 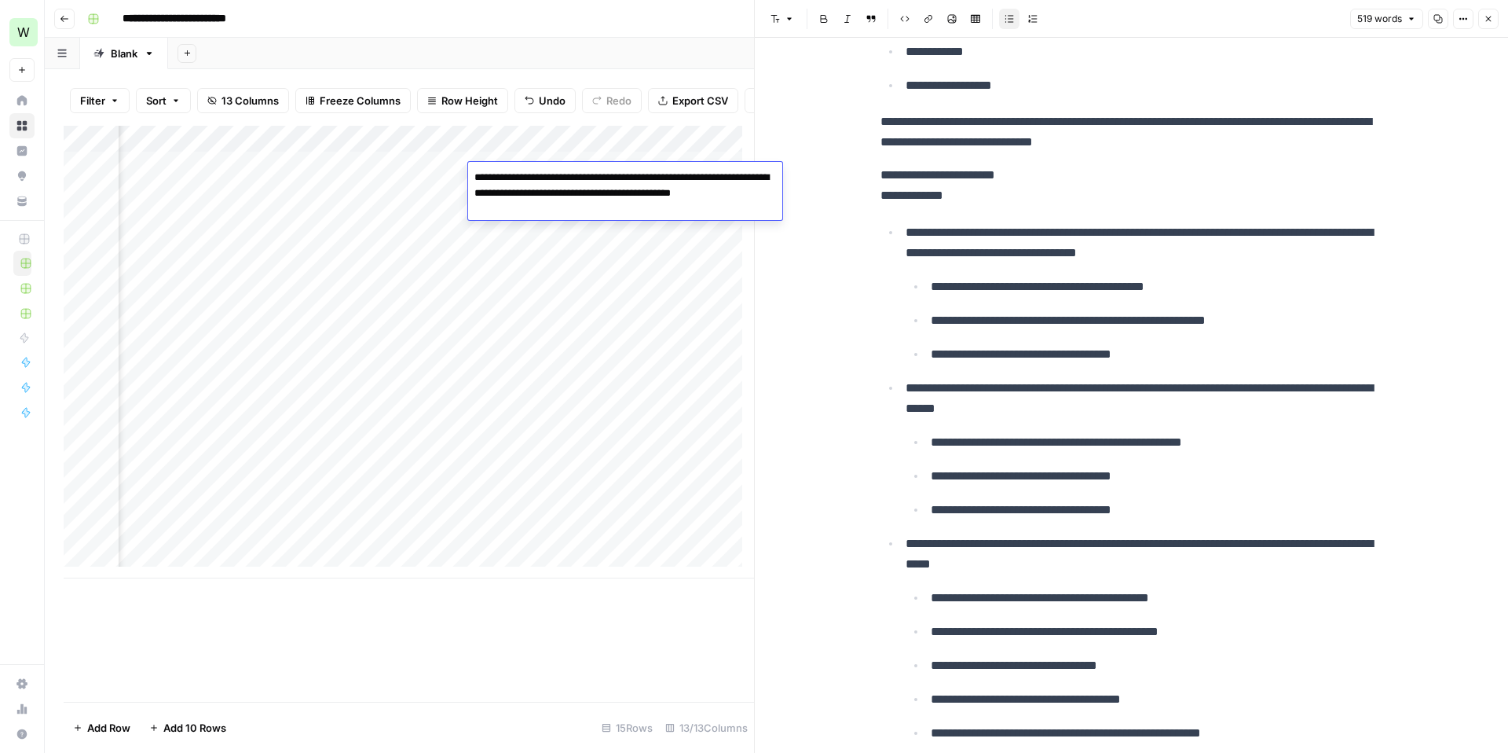 I want to click on span: Row Height, so click(x=470, y=101).